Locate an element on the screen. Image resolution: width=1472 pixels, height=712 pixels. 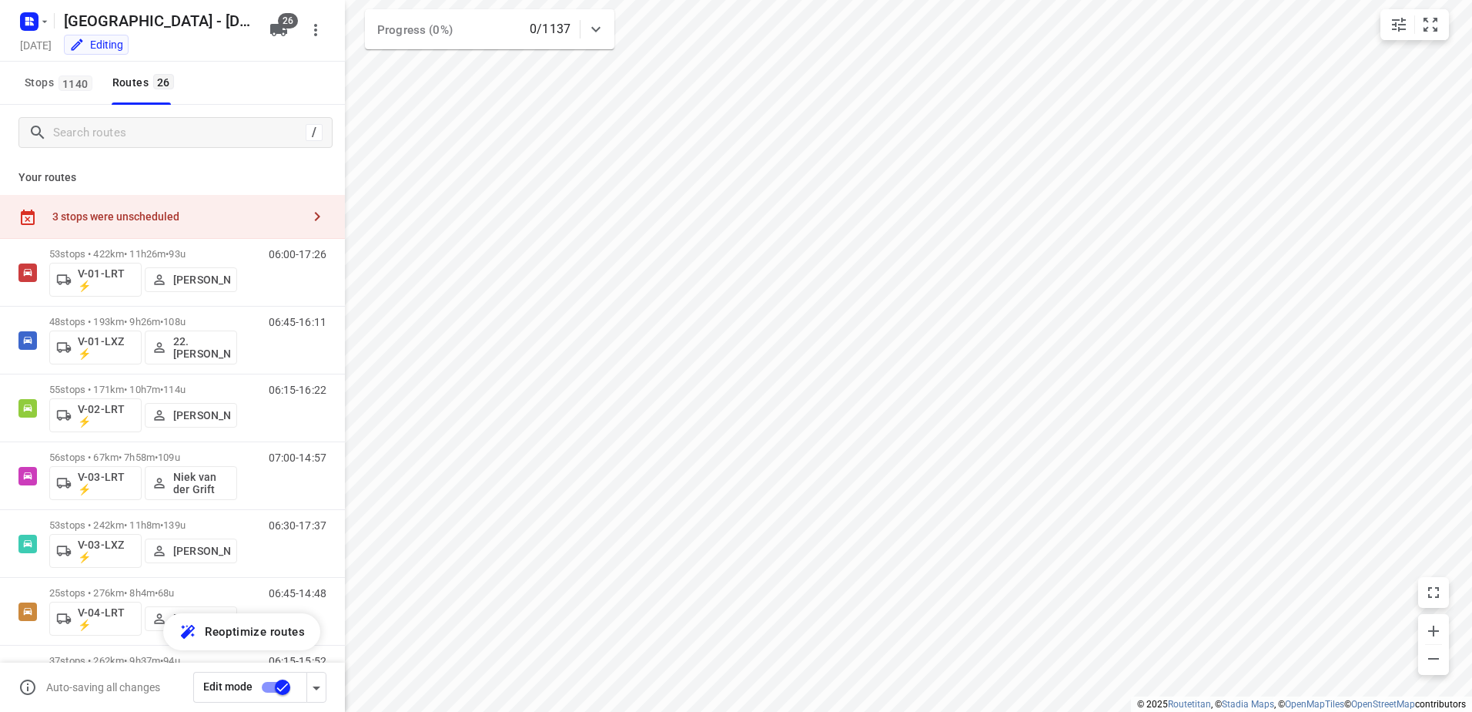
p: Auto-saving all changes is located at coordinates (103, 687).